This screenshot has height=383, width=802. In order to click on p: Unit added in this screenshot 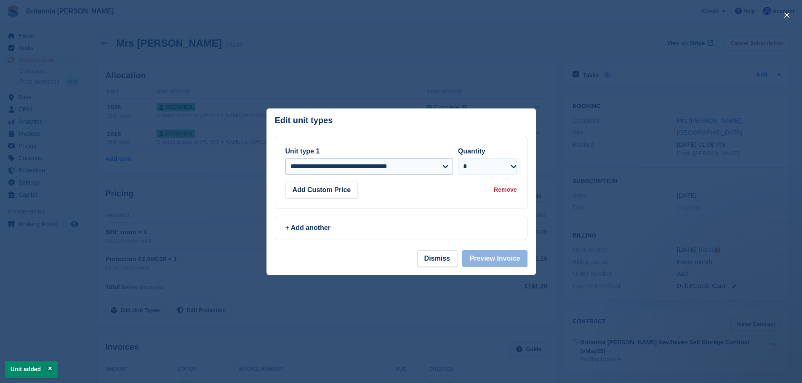, I will do `click(31, 370)`.